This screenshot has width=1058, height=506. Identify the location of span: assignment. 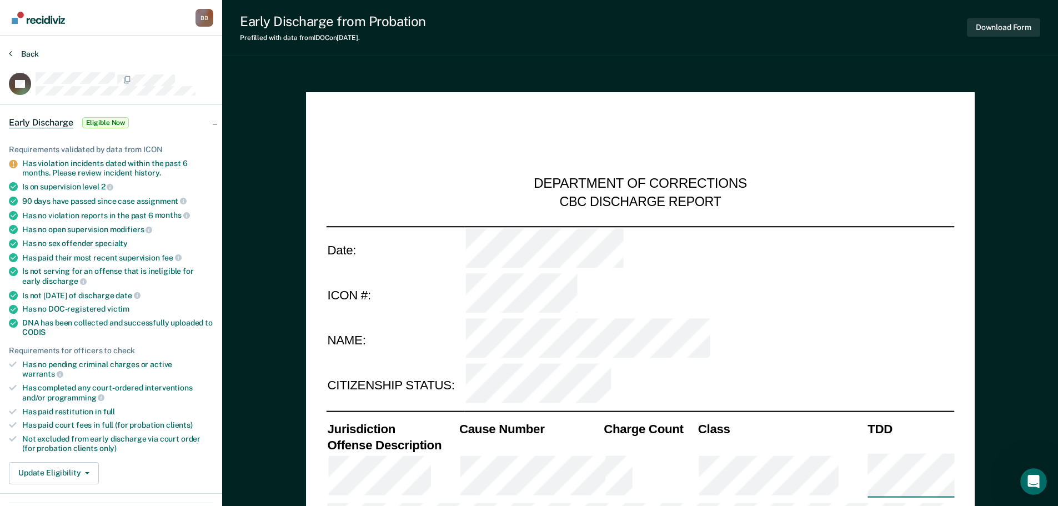
(162, 201).